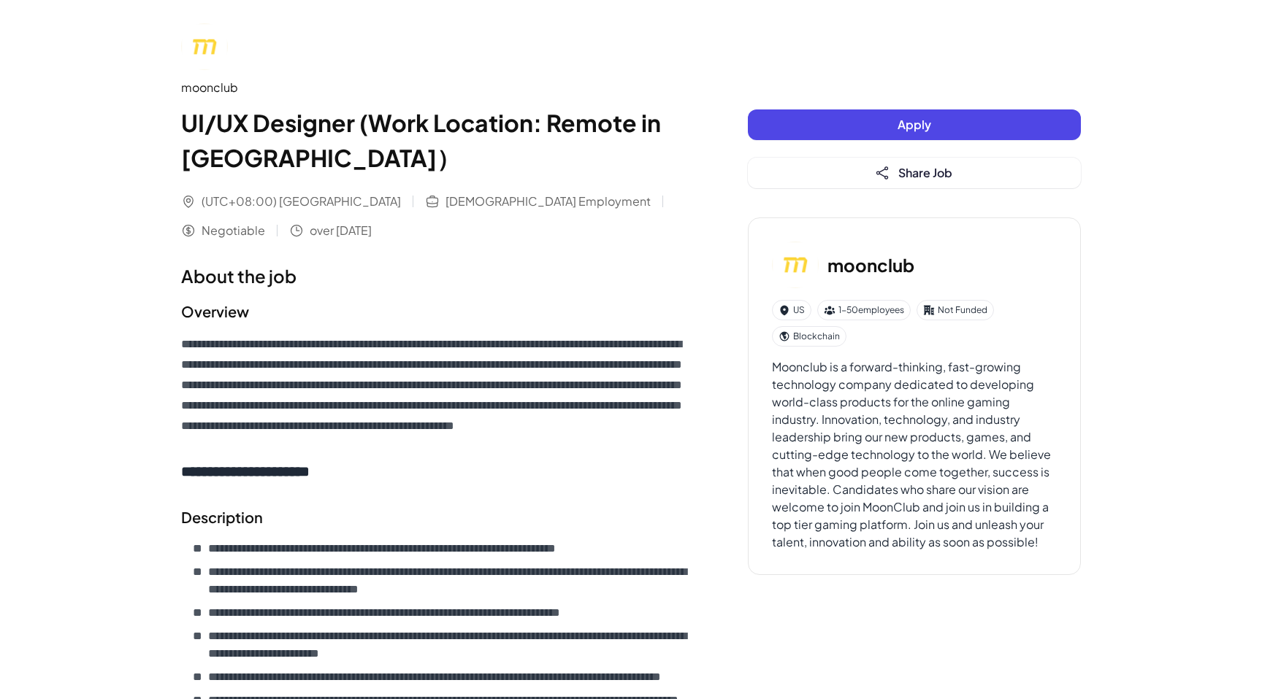 This screenshot has height=699, width=1262. I want to click on div: Moonclub is a forward-thinking, fast-growing technology company dedicated to developing world-cla..., so click(914, 455).